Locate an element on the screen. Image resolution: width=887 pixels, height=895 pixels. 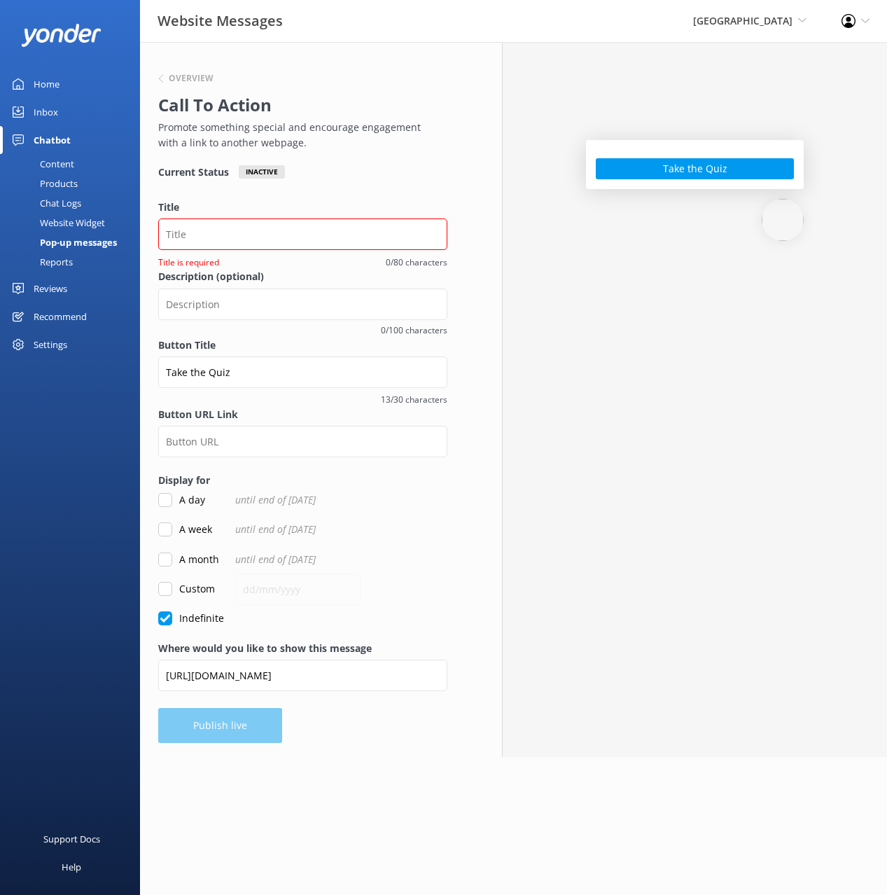
h6: Overview is located at coordinates (191, 78).